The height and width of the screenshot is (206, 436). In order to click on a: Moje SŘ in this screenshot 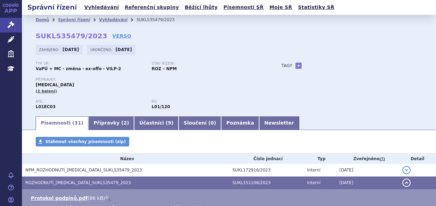, I will do `click(281, 7)`.